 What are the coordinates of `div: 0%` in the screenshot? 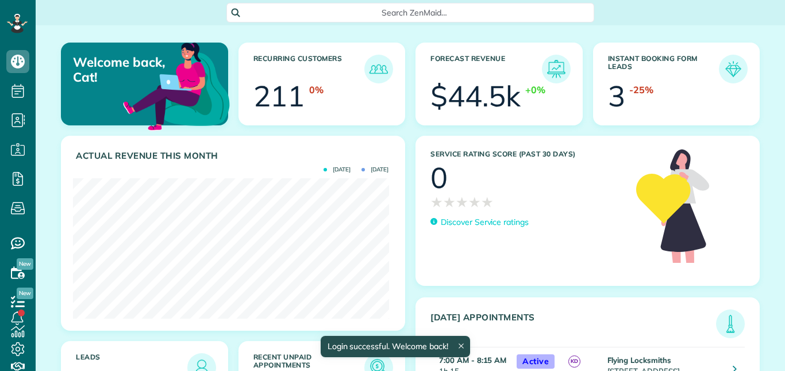 It's located at (316, 90).